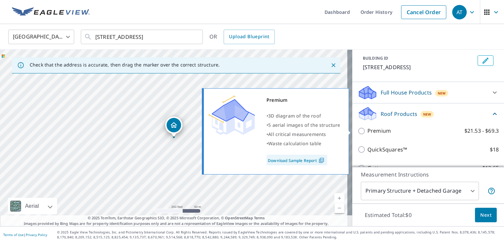  Describe the element at coordinates (14, 235) in the screenshot. I see `a: Terms of Use` at that location.